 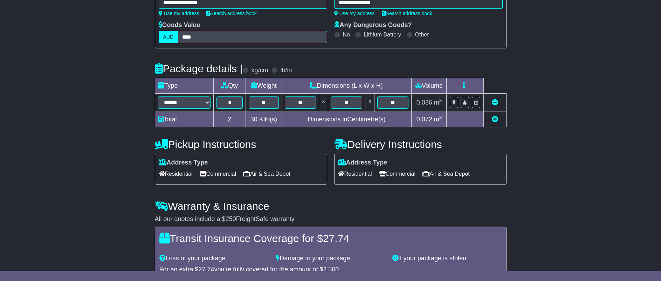 I want to click on td: Dimensions in Centimetre(s), so click(x=346, y=119).